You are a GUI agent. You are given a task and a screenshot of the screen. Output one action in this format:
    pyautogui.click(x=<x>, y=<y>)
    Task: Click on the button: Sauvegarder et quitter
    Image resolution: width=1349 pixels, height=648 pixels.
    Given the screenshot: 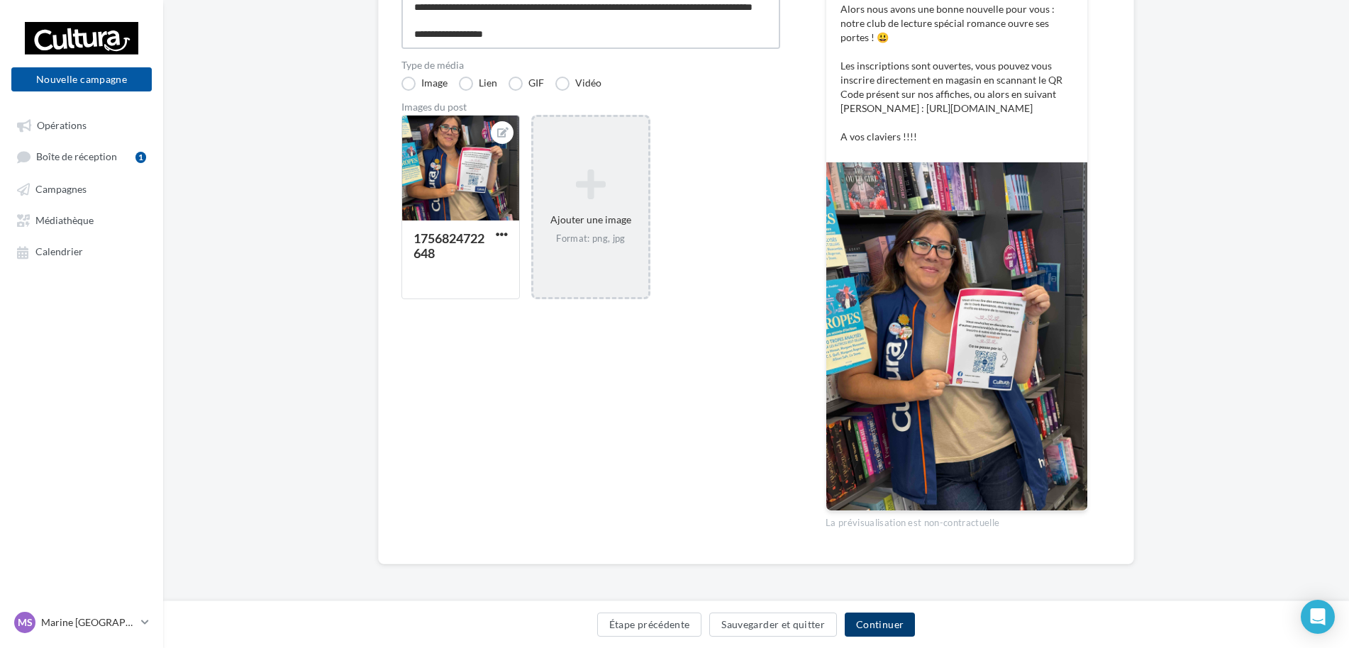 What is the action you would take?
    pyautogui.click(x=773, y=625)
    